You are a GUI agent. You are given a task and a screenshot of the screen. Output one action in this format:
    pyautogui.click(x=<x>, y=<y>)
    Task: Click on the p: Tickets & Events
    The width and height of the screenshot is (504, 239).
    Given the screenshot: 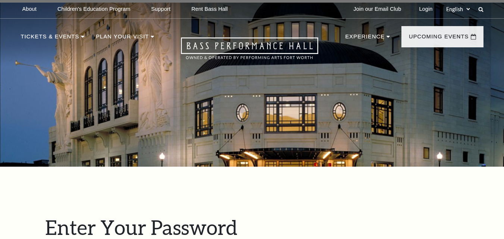 What is the action you would take?
    pyautogui.click(x=50, y=39)
    